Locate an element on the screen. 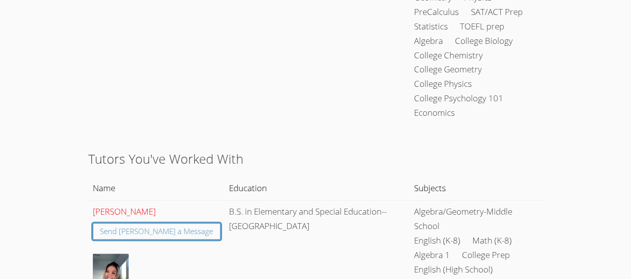 This screenshot has height=279, width=631. th: Name is located at coordinates (157, 188).